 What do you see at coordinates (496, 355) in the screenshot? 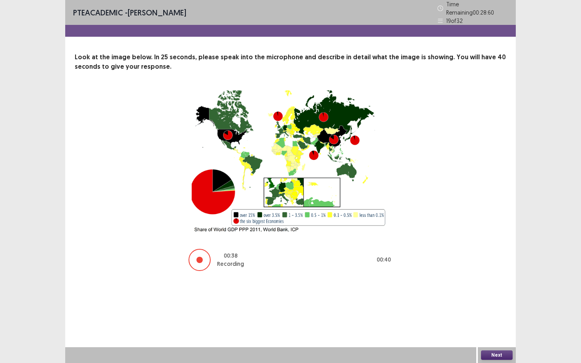
I see `button: Next` at bounding box center [496, 355].